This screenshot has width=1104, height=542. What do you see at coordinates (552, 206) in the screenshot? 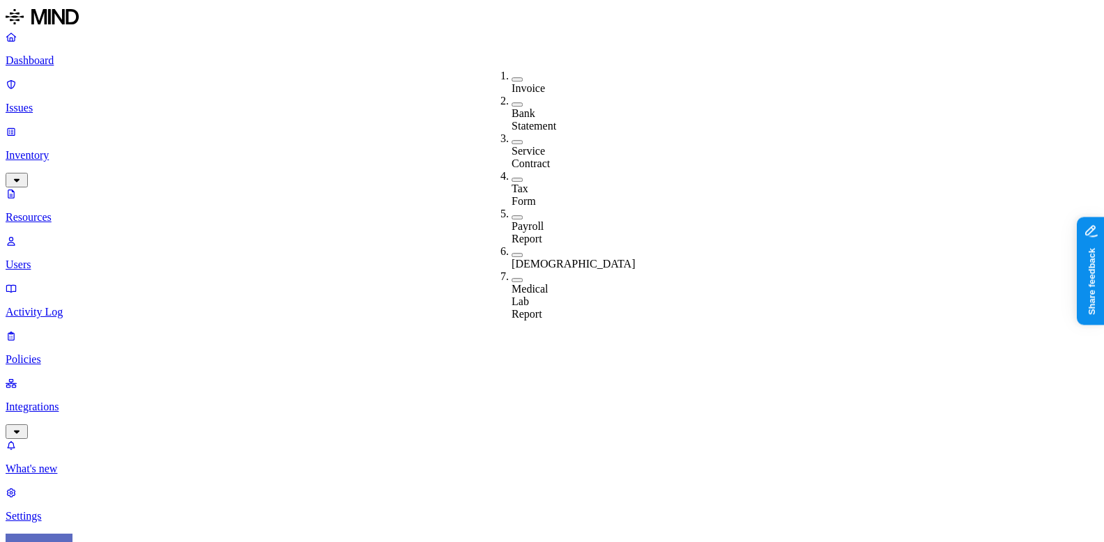
I see `a: Resources` at bounding box center [552, 206].